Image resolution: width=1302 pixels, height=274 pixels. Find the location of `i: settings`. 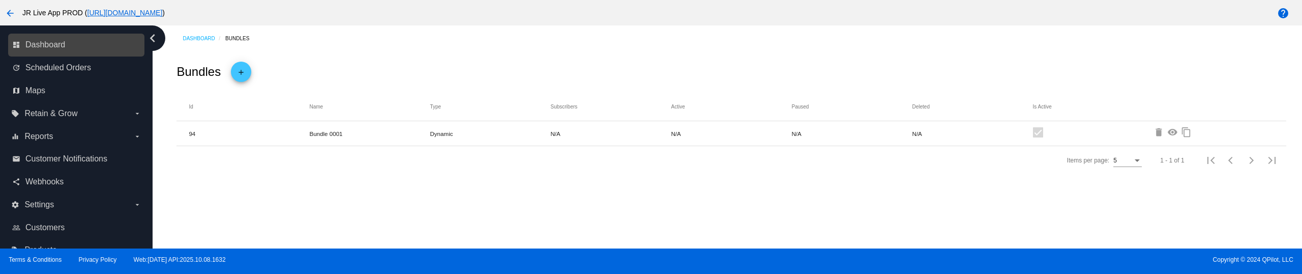

i: settings is located at coordinates (15, 204).